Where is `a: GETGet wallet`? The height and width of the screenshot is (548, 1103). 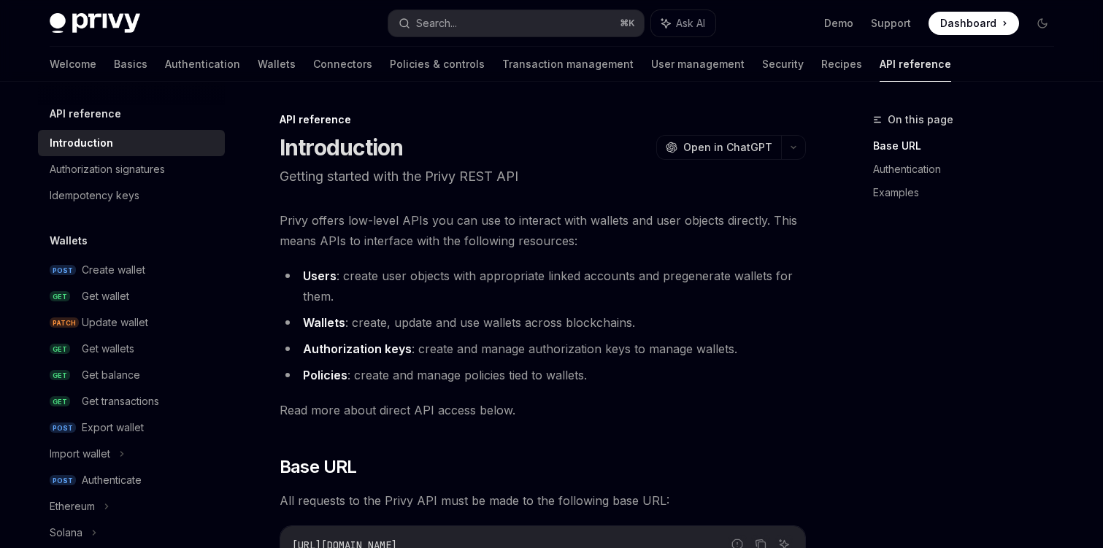
a: GETGet wallet is located at coordinates (131, 296).